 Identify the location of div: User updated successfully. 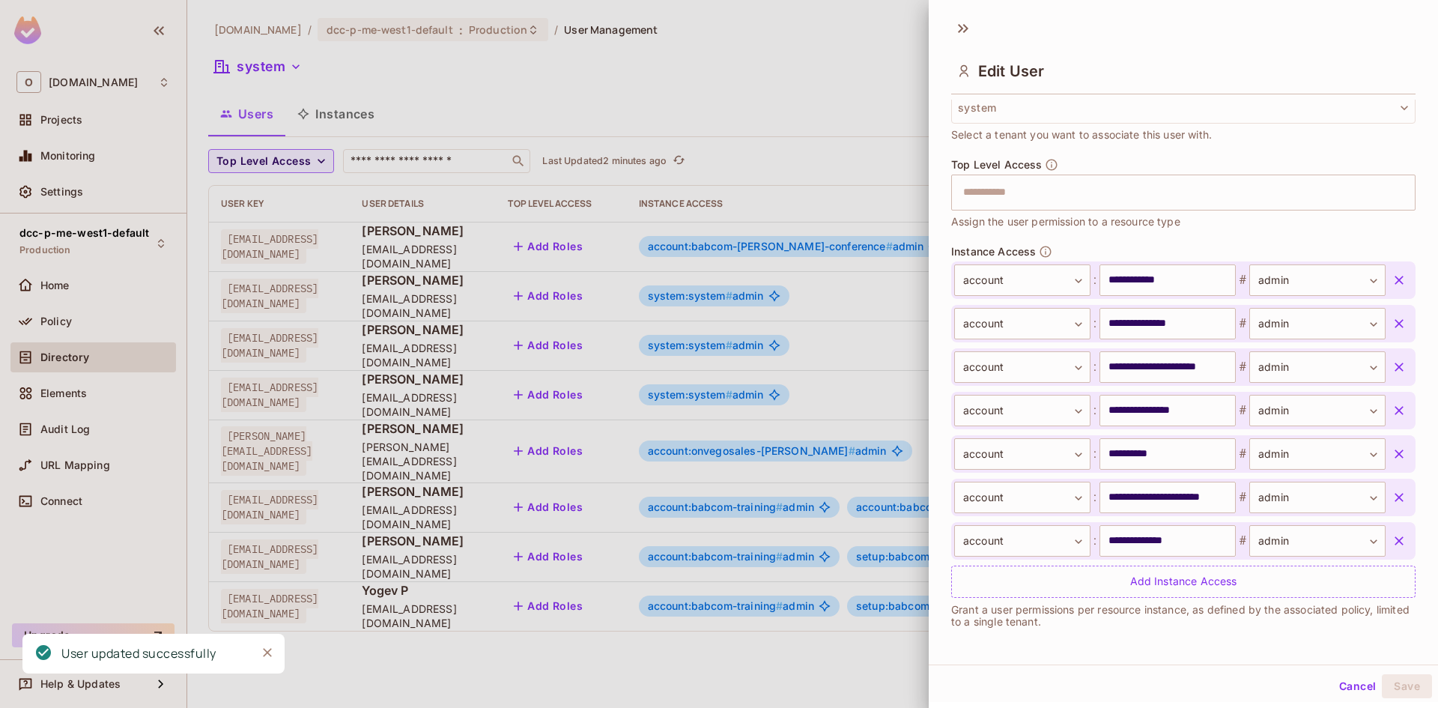
(139, 653).